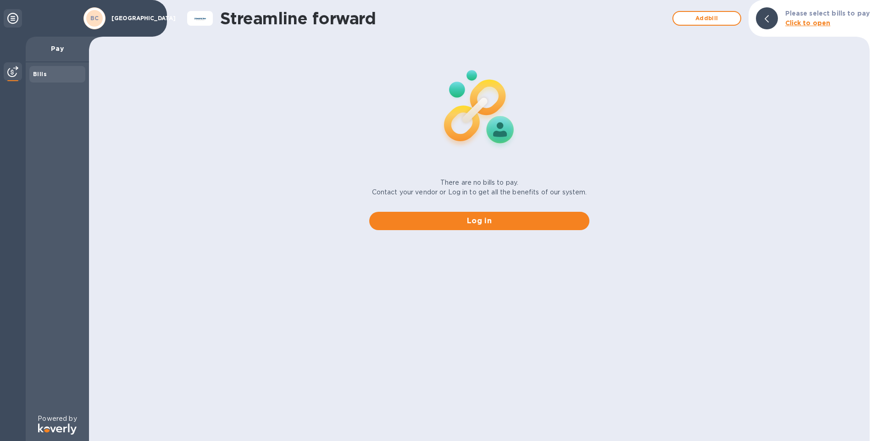 This screenshot has height=441, width=877. Describe the element at coordinates (480, 221) in the screenshot. I see `span: Log in` at that location.